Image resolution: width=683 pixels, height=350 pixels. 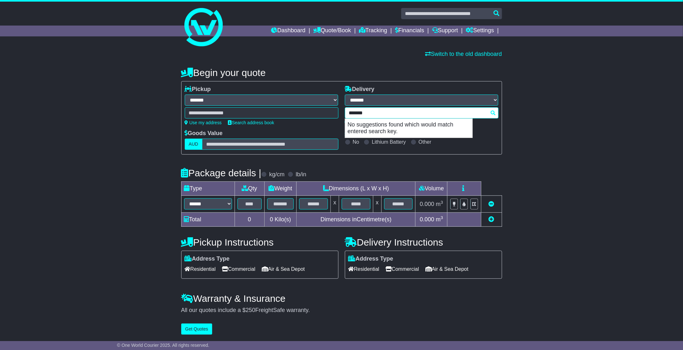 I want to click on div: All our quotes include a $ FreightSafe warranty., so click(x=342, y=311).